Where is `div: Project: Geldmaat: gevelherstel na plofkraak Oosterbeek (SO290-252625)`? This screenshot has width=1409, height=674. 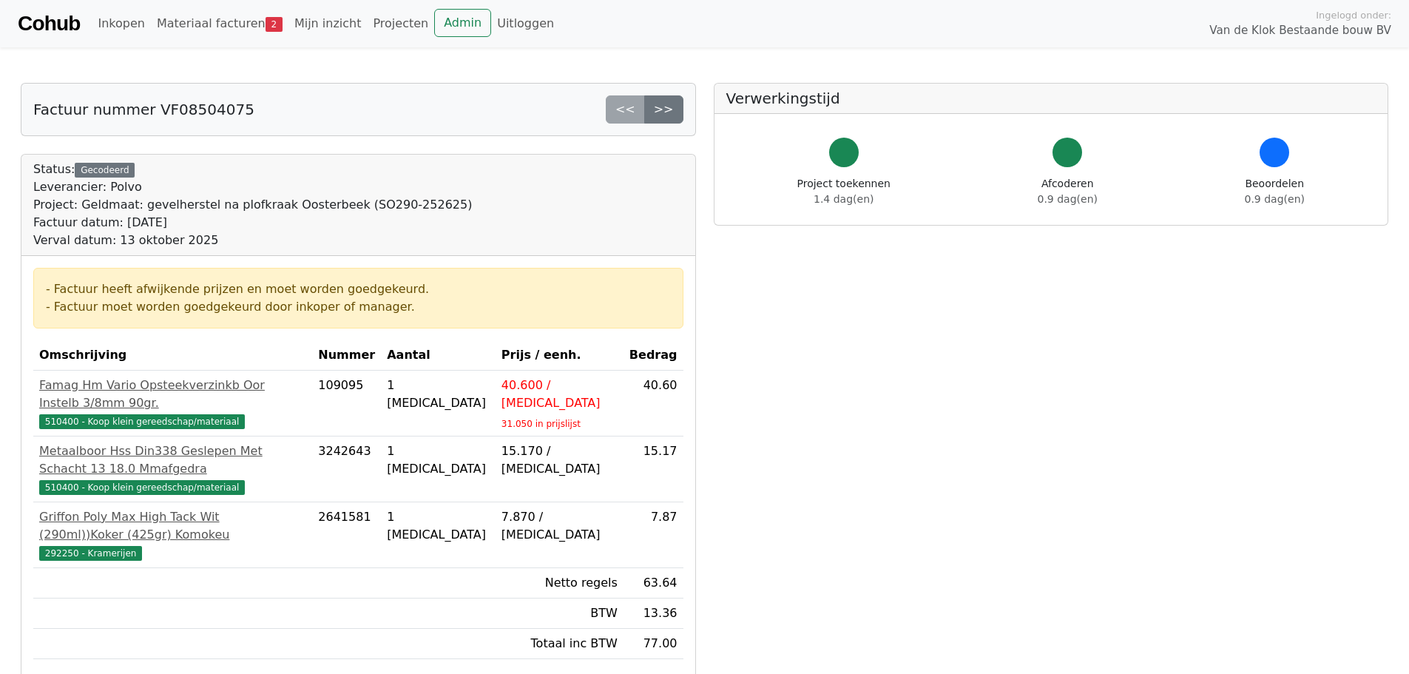
div: Project: Geldmaat: gevelherstel na plofkraak Oosterbeek (SO290-252625) is located at coordinates (252, 205).